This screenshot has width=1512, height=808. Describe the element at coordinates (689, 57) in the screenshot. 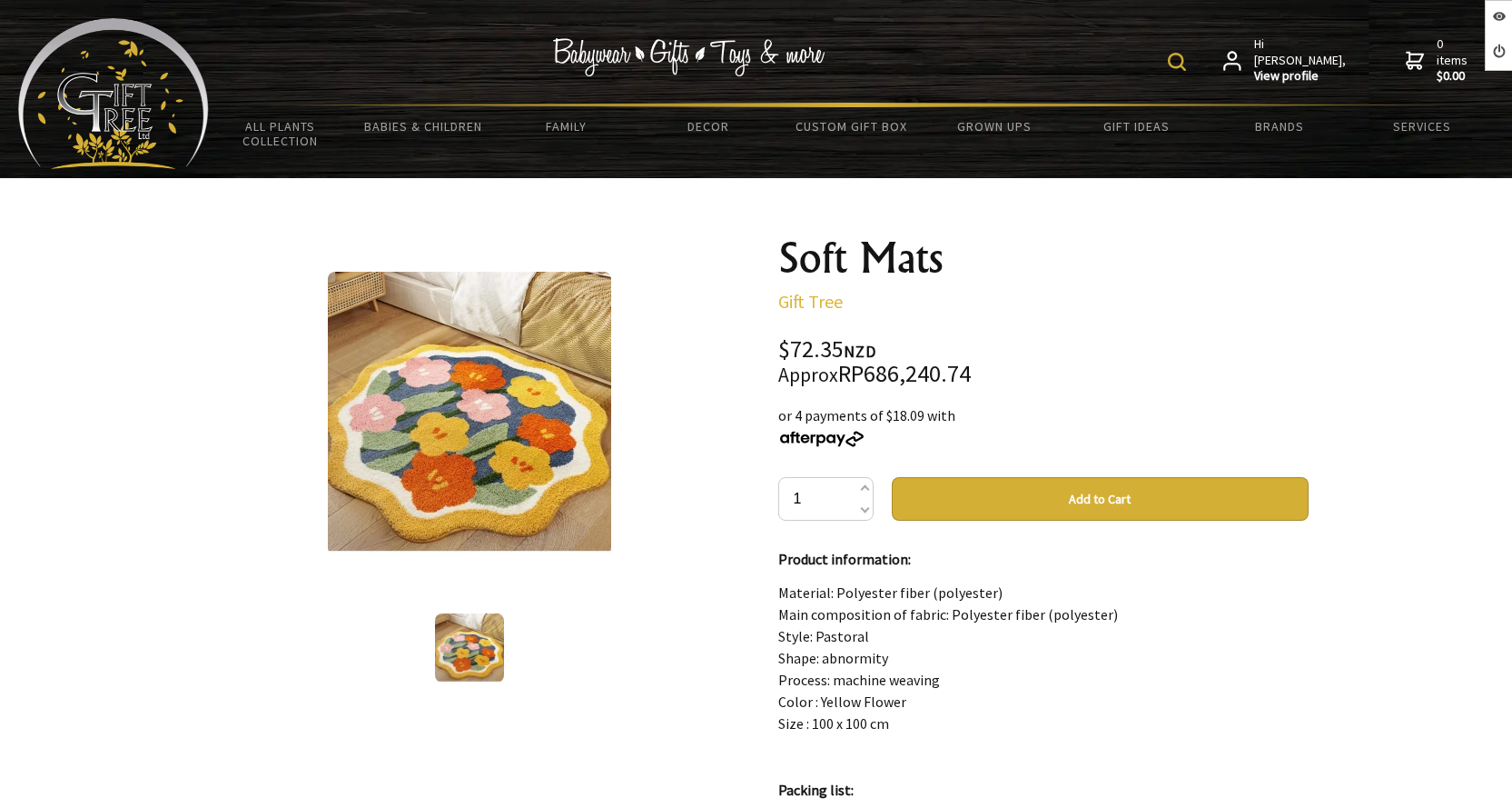

I see `img: Babywear - Gifts - Toys & more` at that location.